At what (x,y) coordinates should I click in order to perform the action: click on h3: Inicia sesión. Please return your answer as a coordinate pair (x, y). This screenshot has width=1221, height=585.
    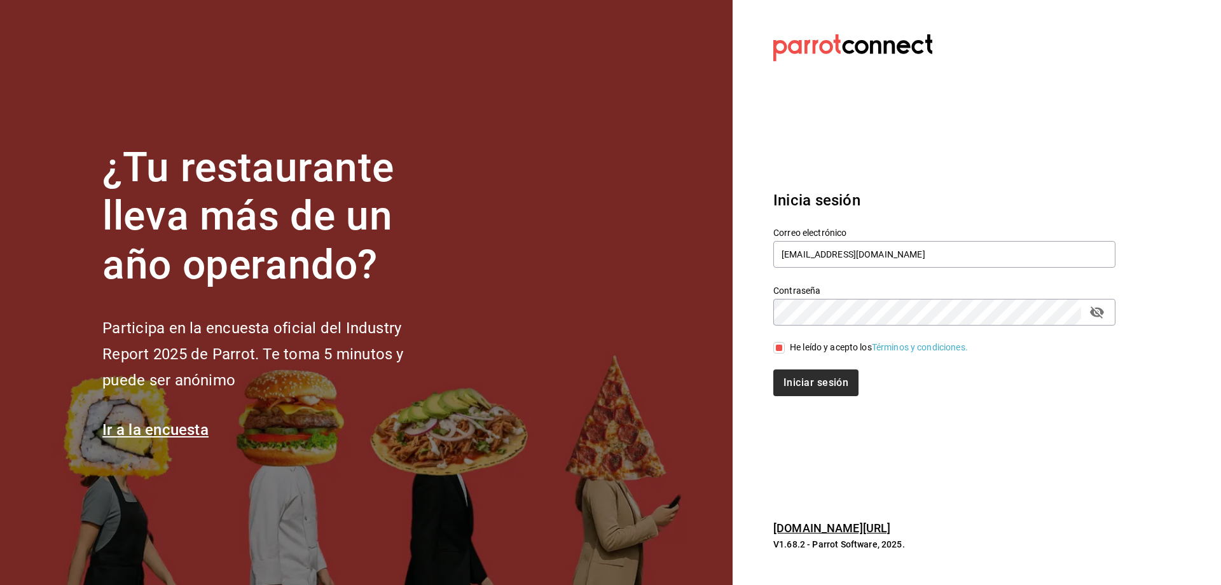
    Looking at the image, I should click on (944, 200).